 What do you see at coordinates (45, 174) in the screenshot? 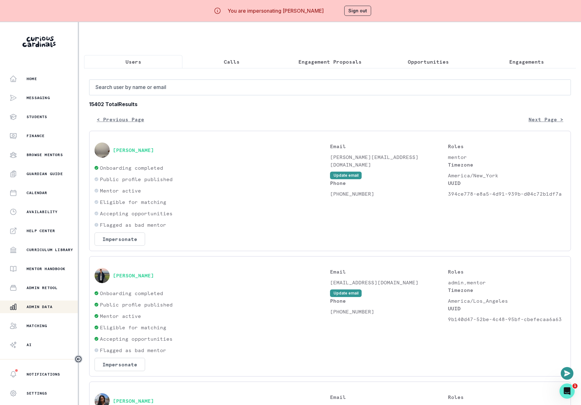
I see `p: Guardian Guide` at bounding box center [45, 174].